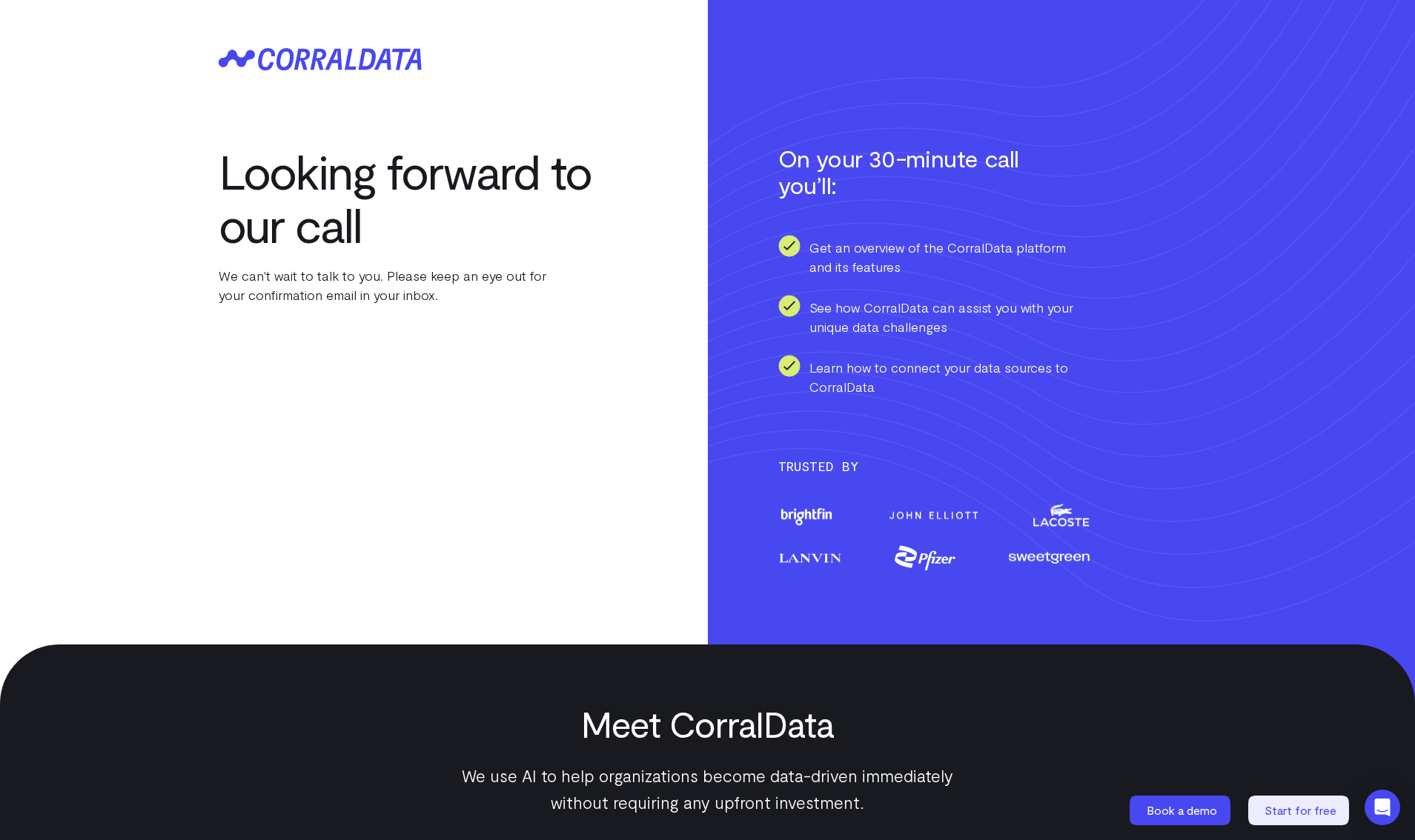  What do you see at coordinates (708, 789) in the screenshot?
I see `p: We use AI to help organizations become data-driven immediately without requiring any upfront inve...` at bounding box center [708, 789].